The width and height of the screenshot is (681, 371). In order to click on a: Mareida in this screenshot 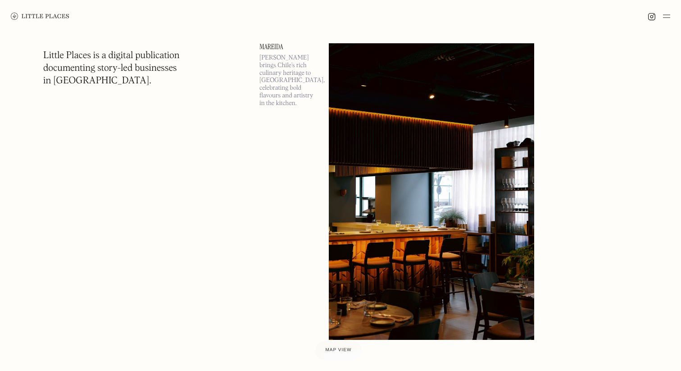, I will do `click(289, 47)`.